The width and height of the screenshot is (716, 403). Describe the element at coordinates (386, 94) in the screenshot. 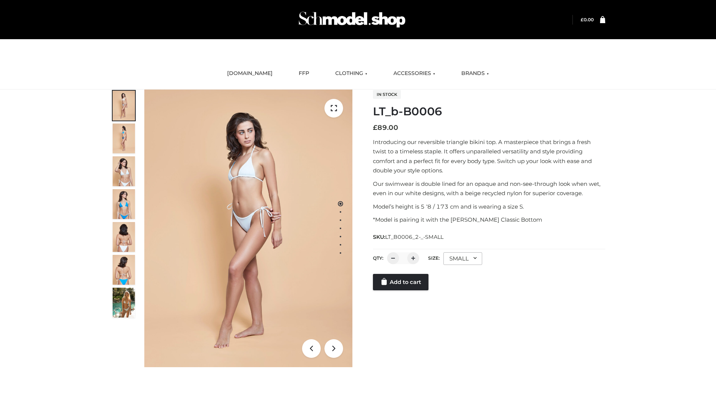

I see `span: In stock` at that location.